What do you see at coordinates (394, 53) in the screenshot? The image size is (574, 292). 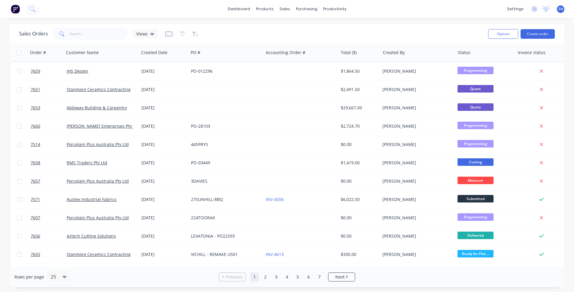 I see `div: Created By` at bounding box center [394, 53].